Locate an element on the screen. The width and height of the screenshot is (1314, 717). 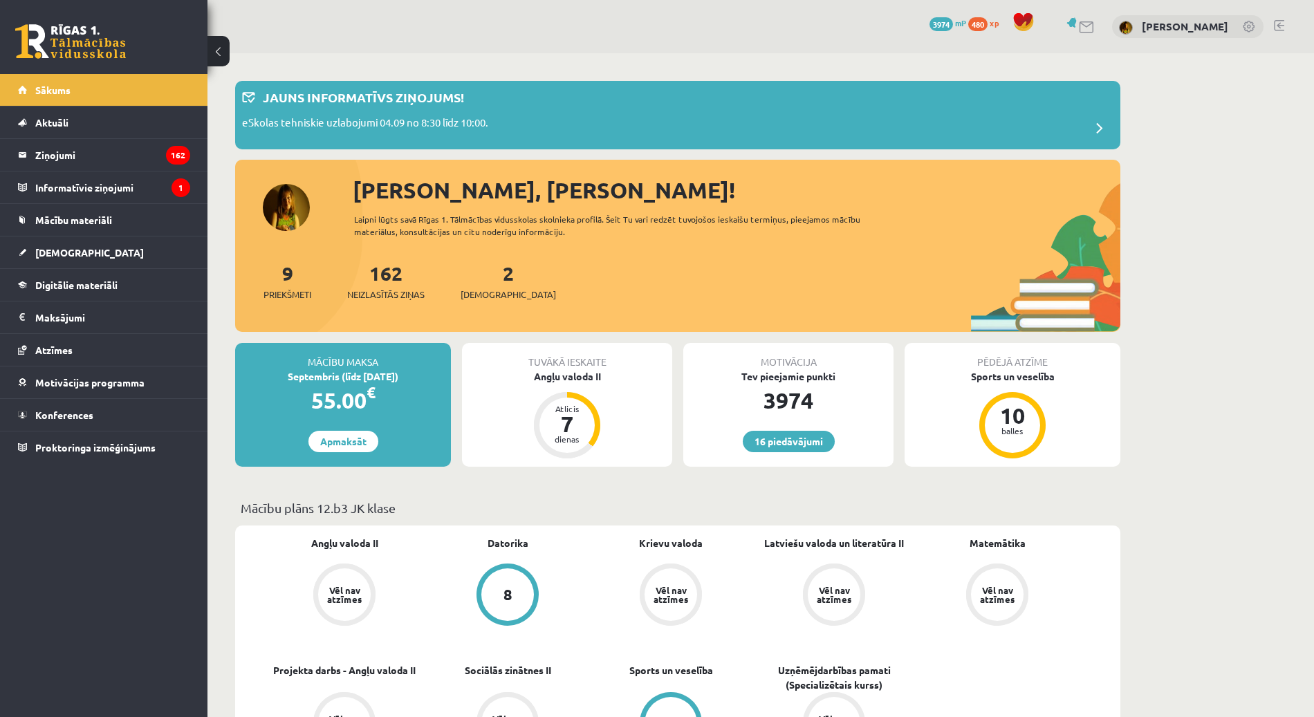
a: Projekta darbs - Angļu valoda II is located at coordinates (345, 670).